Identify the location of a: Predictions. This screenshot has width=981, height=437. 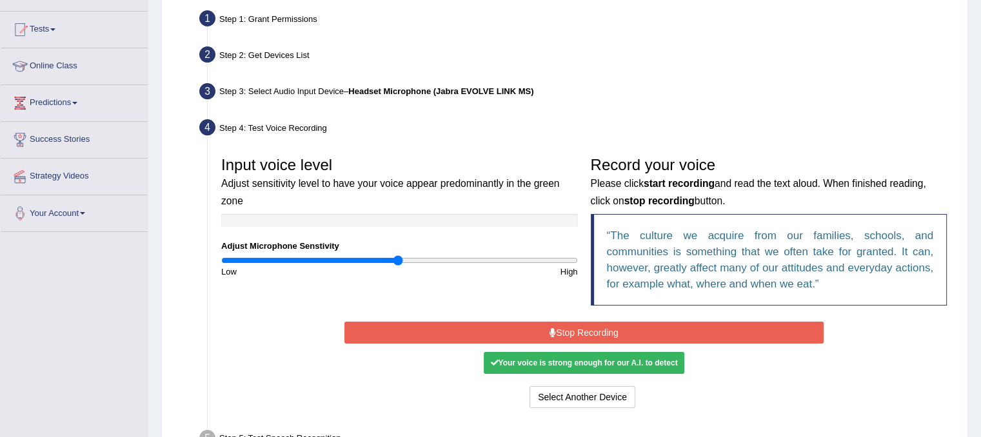
(74, 101).